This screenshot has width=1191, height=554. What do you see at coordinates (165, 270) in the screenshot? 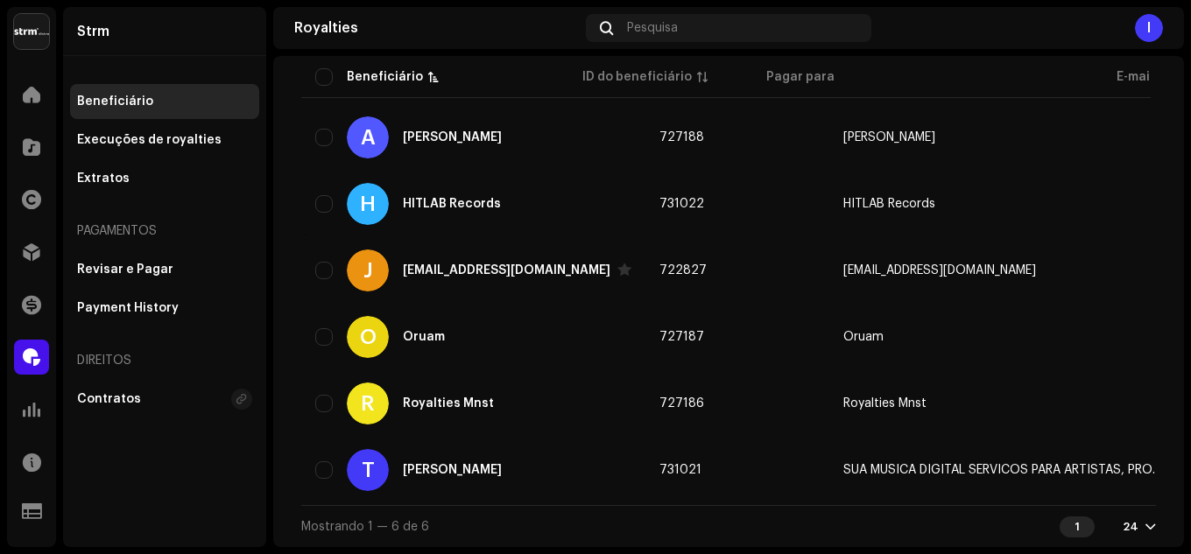
I see `re-m-nav-item: Revisar e Pagar` at bounding box center [165, 270].